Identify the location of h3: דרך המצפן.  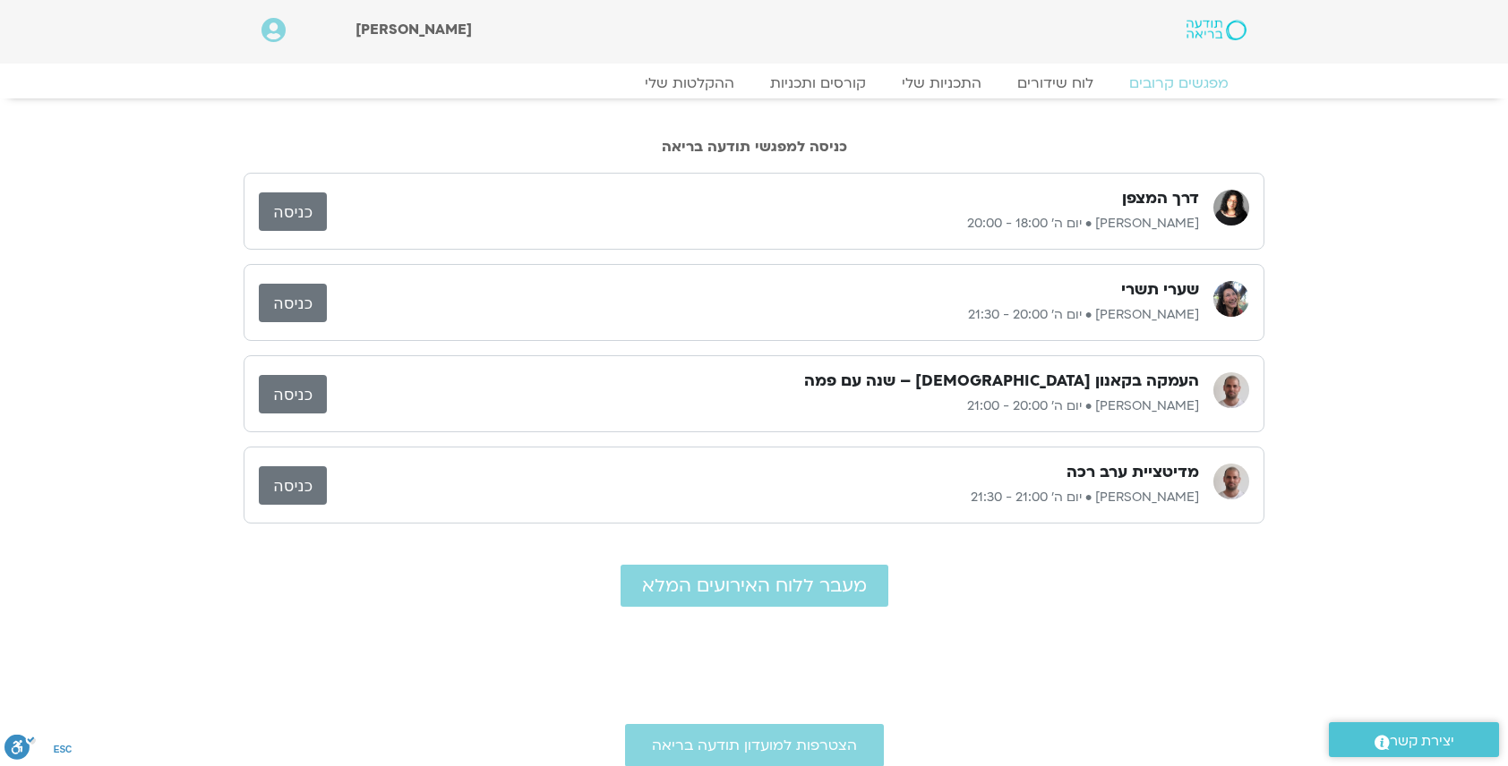
(1160, 199).